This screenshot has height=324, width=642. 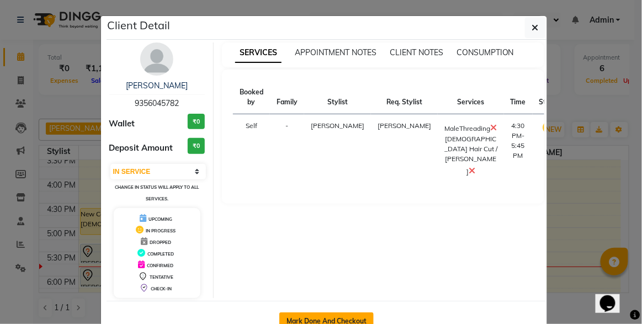 What do you see at coordinates (416, 52) in the screenshot?
I see `span: CLIENT NOTES` at bounding box center [416, 52].